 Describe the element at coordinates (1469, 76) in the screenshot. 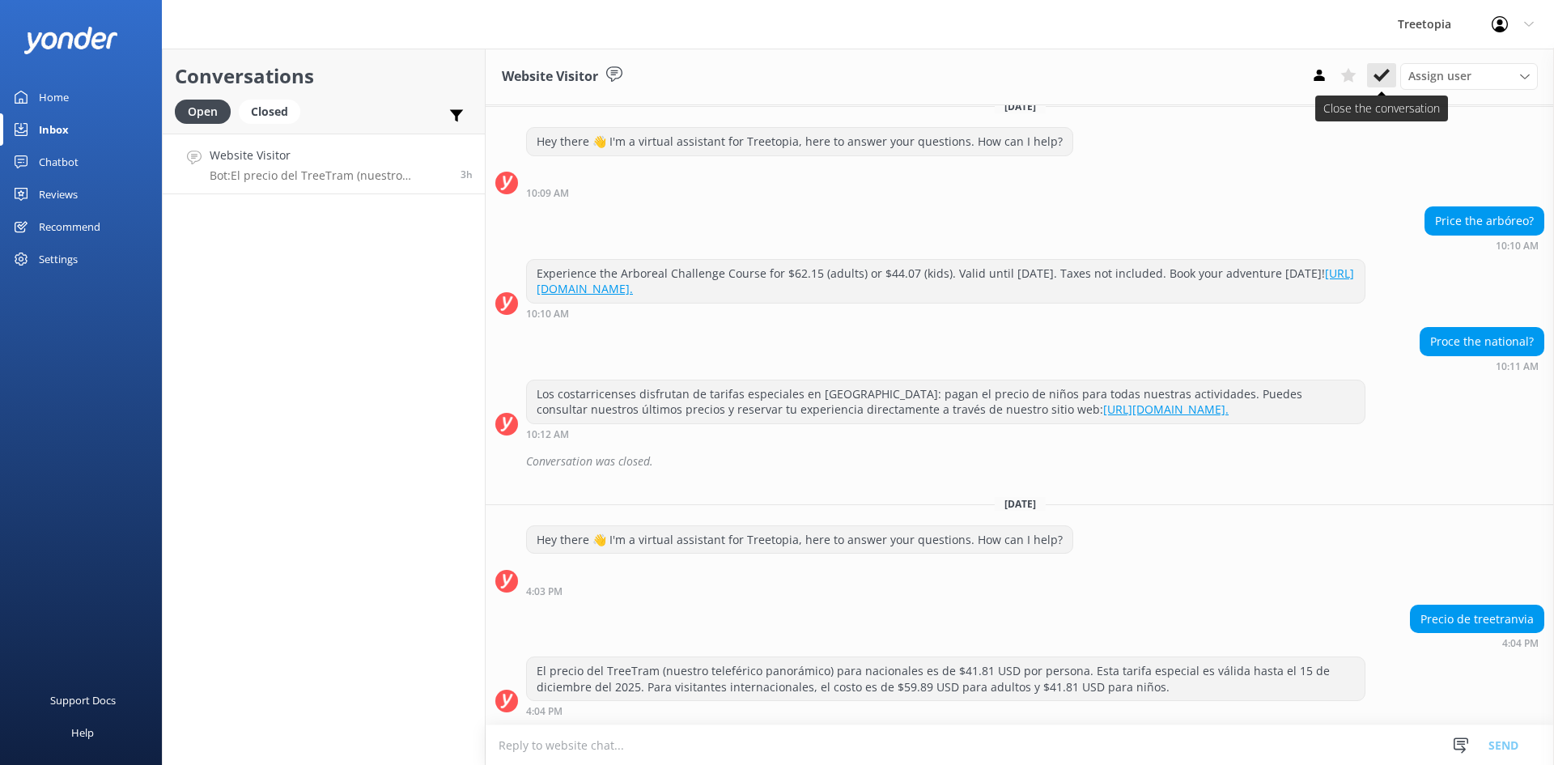

I see `div: Assign User` at that location.